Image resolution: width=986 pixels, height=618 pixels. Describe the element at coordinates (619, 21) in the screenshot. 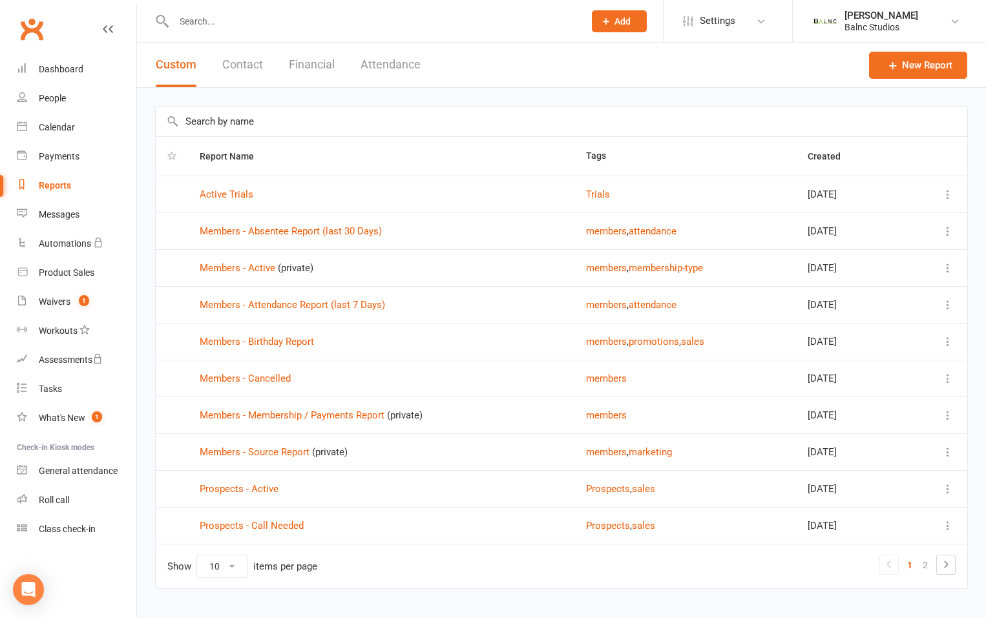

I see `button: Add` at that location.